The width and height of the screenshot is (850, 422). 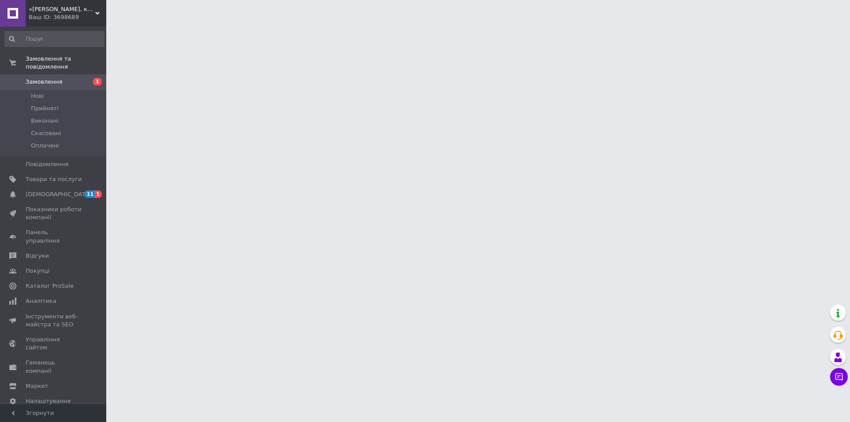 I want to click on button: Чат з покупцем, so click(x=839, y=377).